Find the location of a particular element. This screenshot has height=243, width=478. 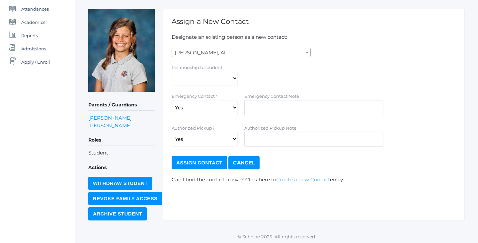

input: Assign Contact is located at coordinates (199, 163).